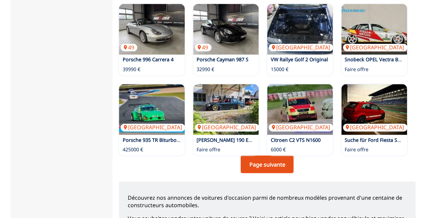 The width and height of the screenshot is (426, 218). I want to click on a: Porsche 996 Carrera 4, so click(148, 59).